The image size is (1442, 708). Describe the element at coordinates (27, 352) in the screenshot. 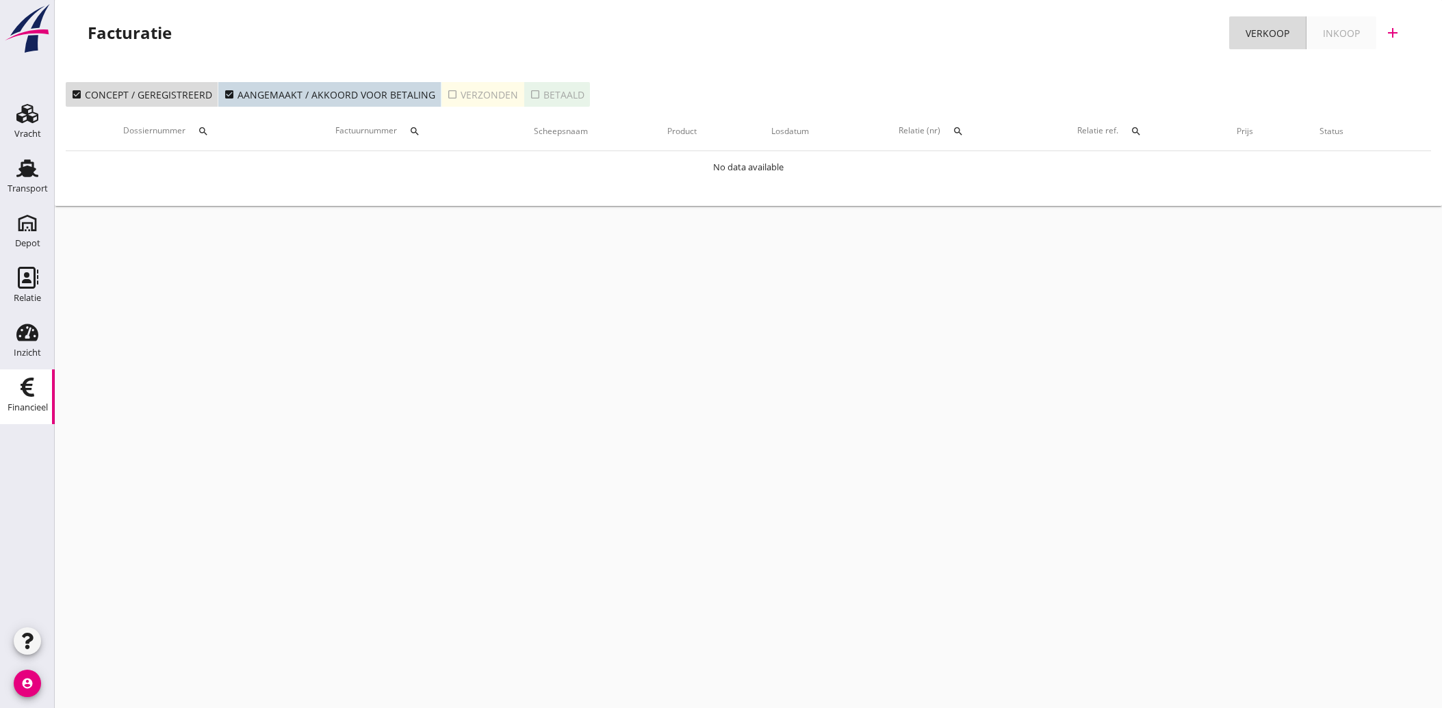

I see `div: Inzicht` at that location.